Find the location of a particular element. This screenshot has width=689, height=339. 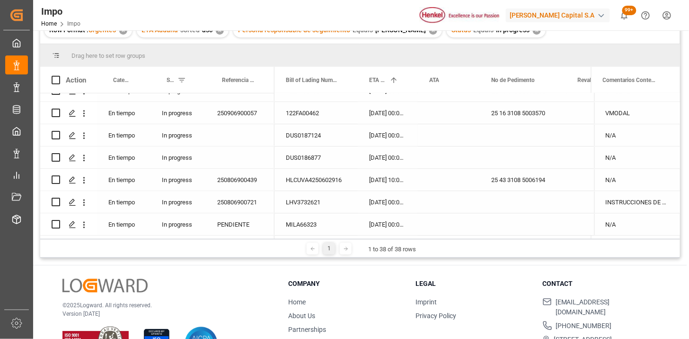

div: 25 43 3108 5006194 is located at coordinates (523, 179).